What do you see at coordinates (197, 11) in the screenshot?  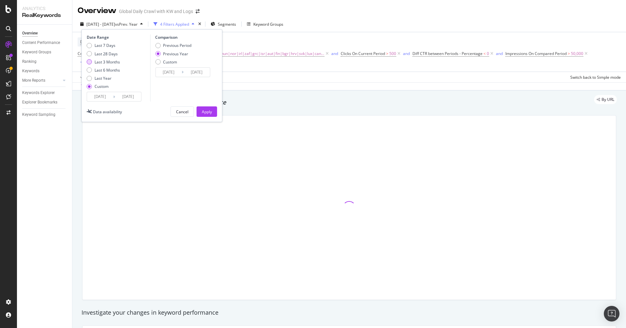 I see `div: arrow-right-arrow-left` at bounding box center [197, 11].